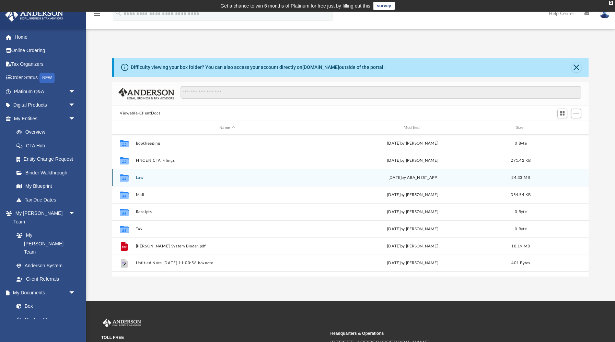 This screenshot has height=342, width=615. What do you see at coordinates (227, 128) in the screenshot?
I see `div: Name` at bounding box center [227, 128].